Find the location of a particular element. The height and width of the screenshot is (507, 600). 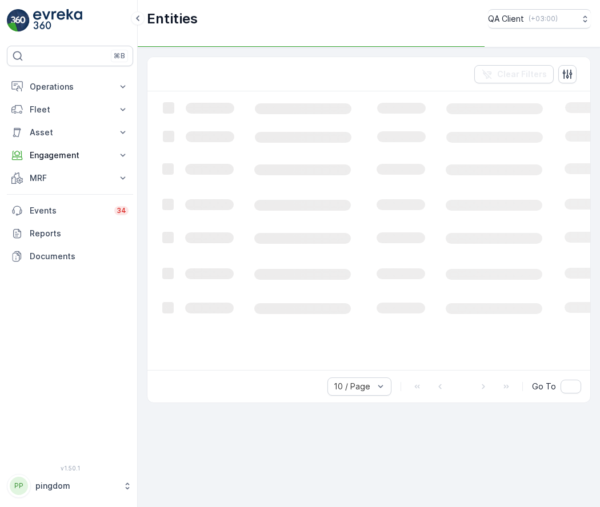

p: Engagement is located at coordinates (70, 155).